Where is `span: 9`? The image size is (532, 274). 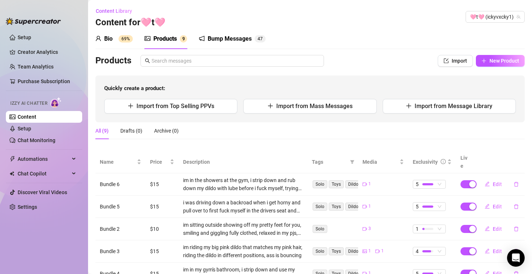
span: 9 is located at coordinates (183, 39).